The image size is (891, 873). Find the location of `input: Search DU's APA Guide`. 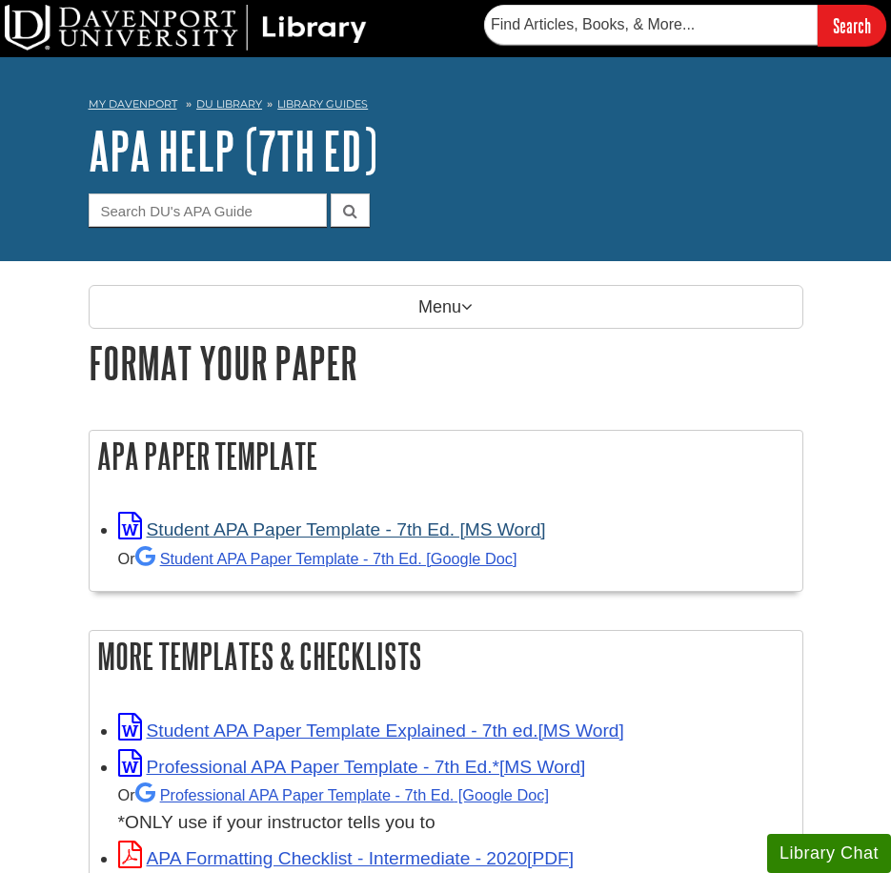

input: Search DU's APA Guide is located at coordinates (208, 210).